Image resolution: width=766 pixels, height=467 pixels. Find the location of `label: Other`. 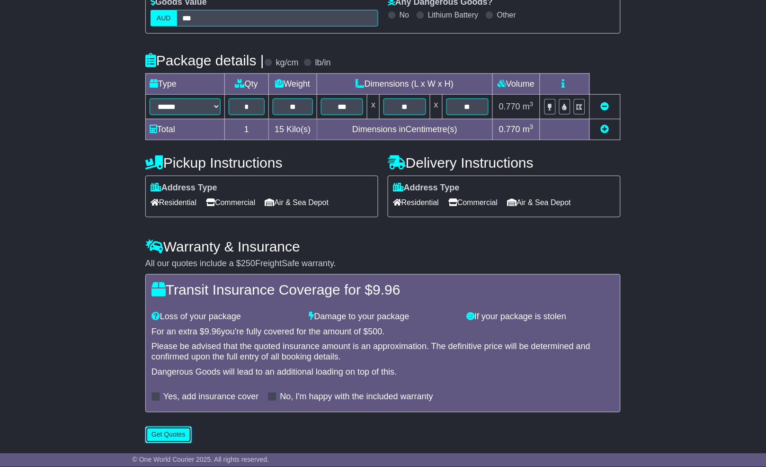

label: Other is located at coordinates (507, 15).